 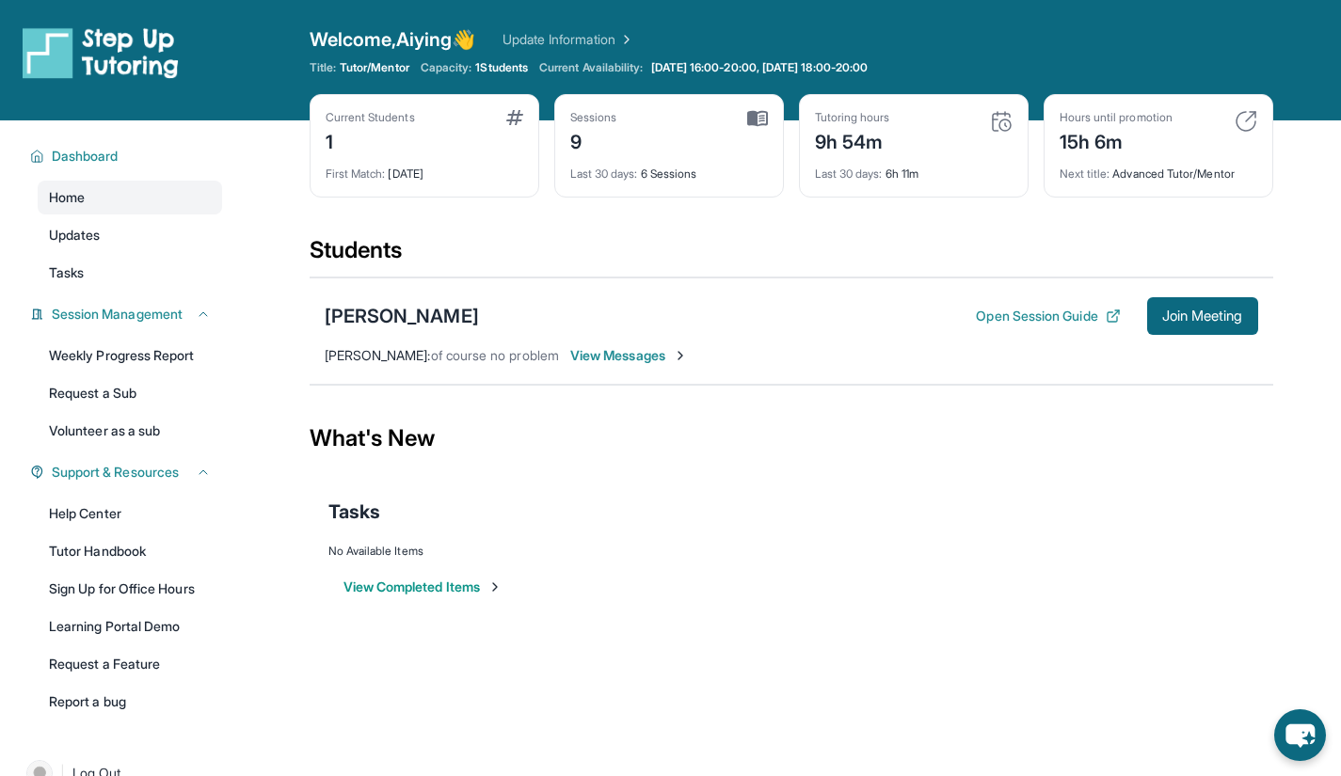 What do you see at coordinates (117, 314) in the screenshot?
I see `span: Session Management` at bounding box center [117, 314].